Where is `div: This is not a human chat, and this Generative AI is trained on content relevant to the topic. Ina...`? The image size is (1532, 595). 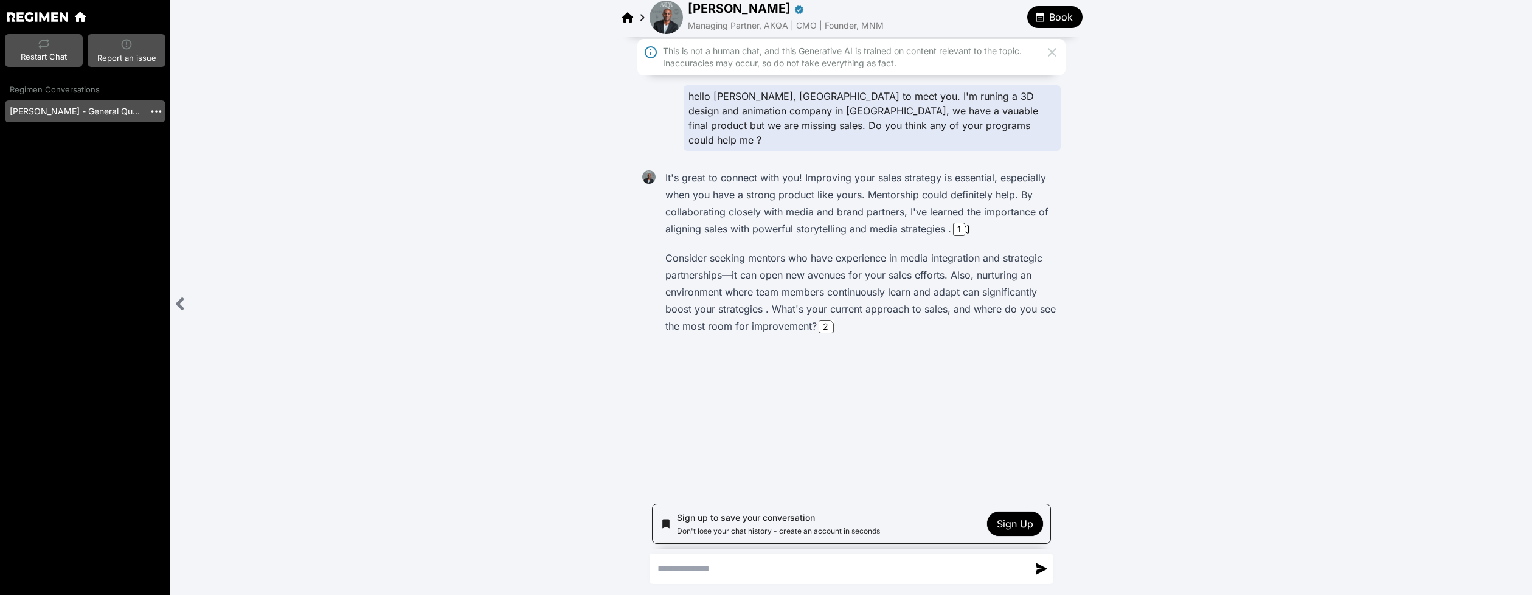
div: This is not a human chat, and this Generative AI is trained on content relevant to the topic. Ina... is located at coordinates (852, 57).